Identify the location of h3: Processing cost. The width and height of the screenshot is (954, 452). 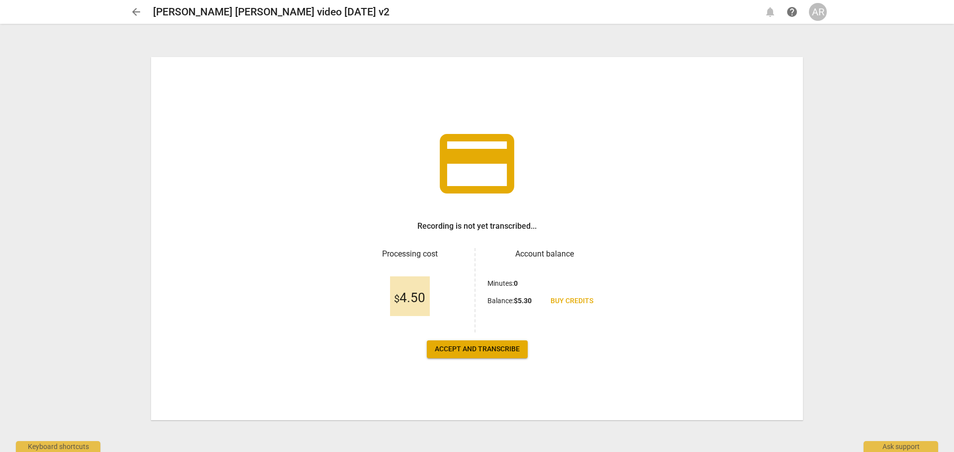
(409, 254).